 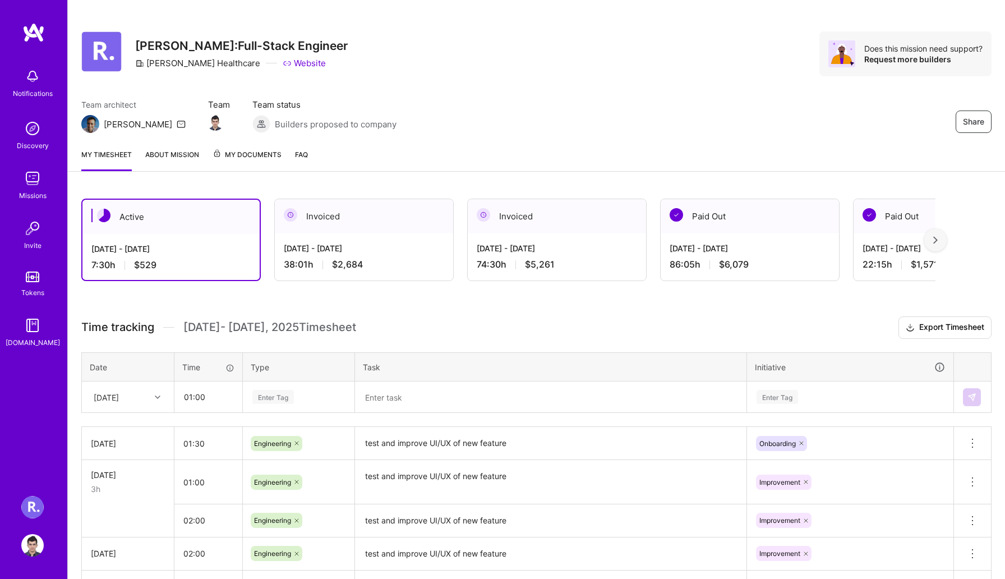 I want to click on a: About Mission, so click(x=172, y=160).